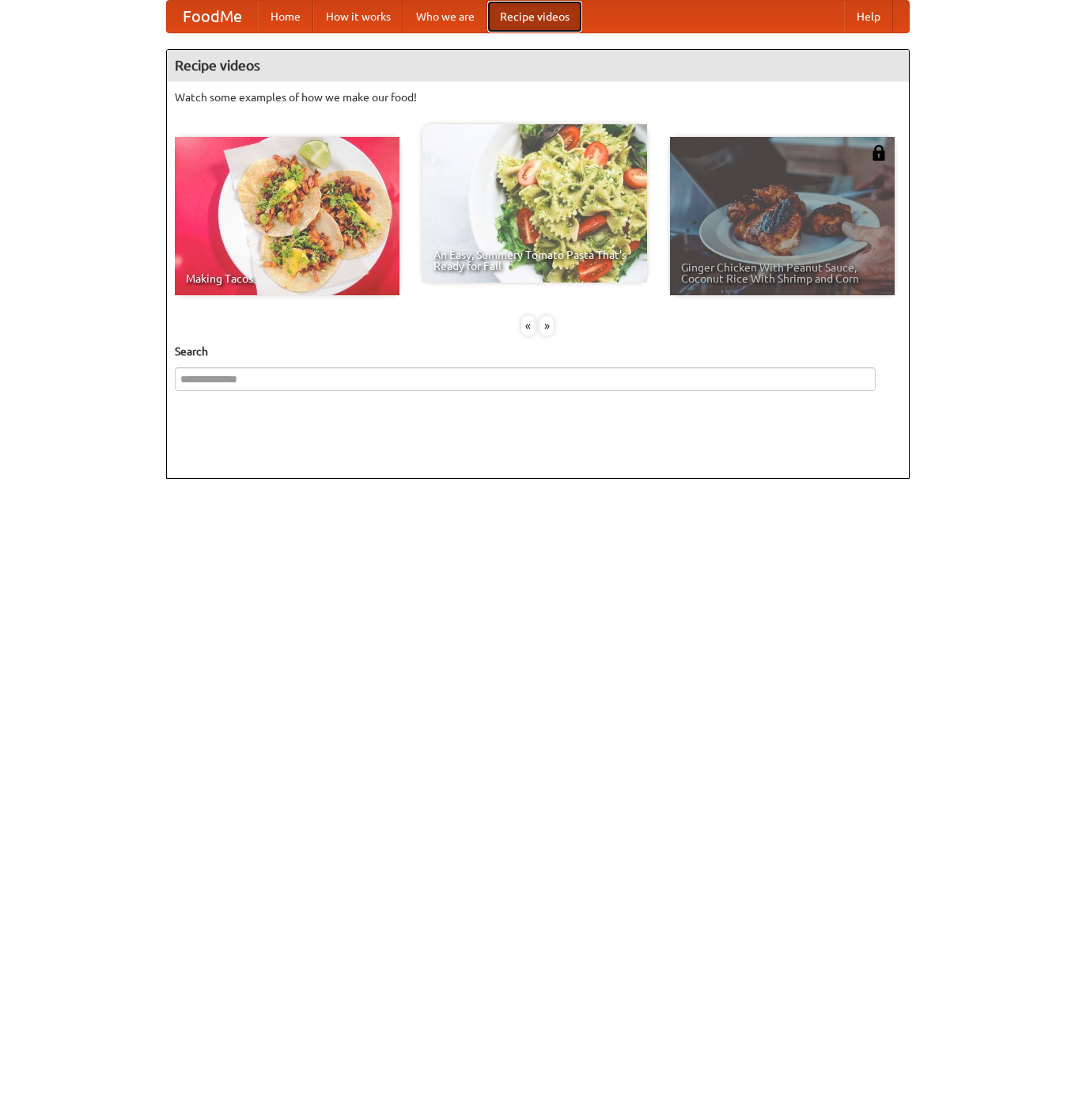 This screenshot has height=1120, width=1075. Describe the element at coordinates (286, 17) in the screenshot. I see `a: Home` at that location.